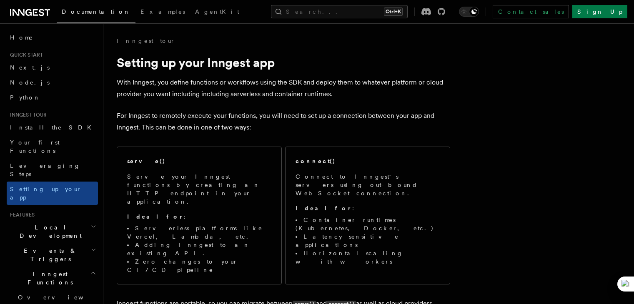 The height and width of the screenshot is (304, 634). Describe the element at coordinates (30, 68) in the screenshot. I see `span: Next.js` at that location.